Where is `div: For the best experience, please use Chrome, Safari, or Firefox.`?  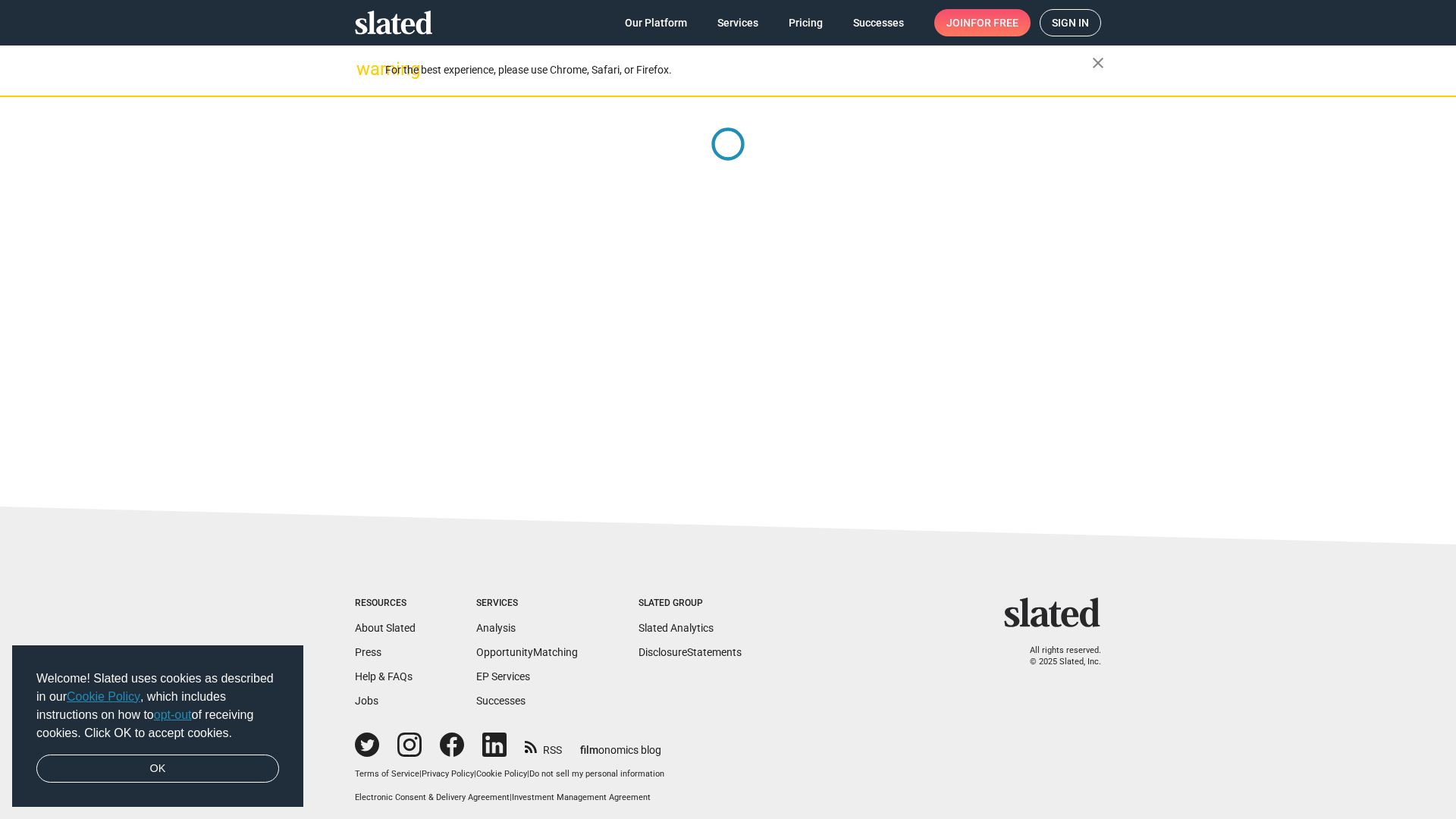 div: For the best experience, please use Chrome, Safari, or Firefox. is located at coordinates (738, 69).